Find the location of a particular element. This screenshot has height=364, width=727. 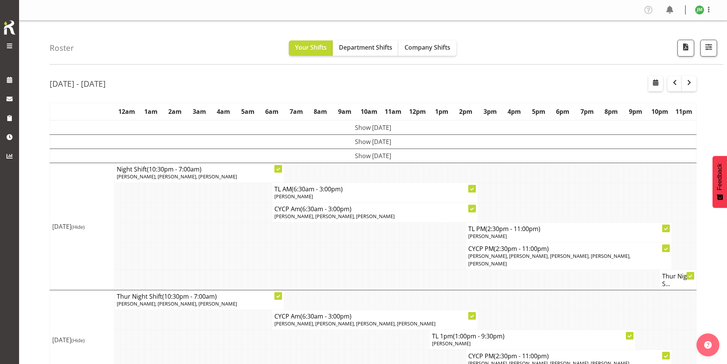

span: Company Shifts is located at coordinates (427, 47).